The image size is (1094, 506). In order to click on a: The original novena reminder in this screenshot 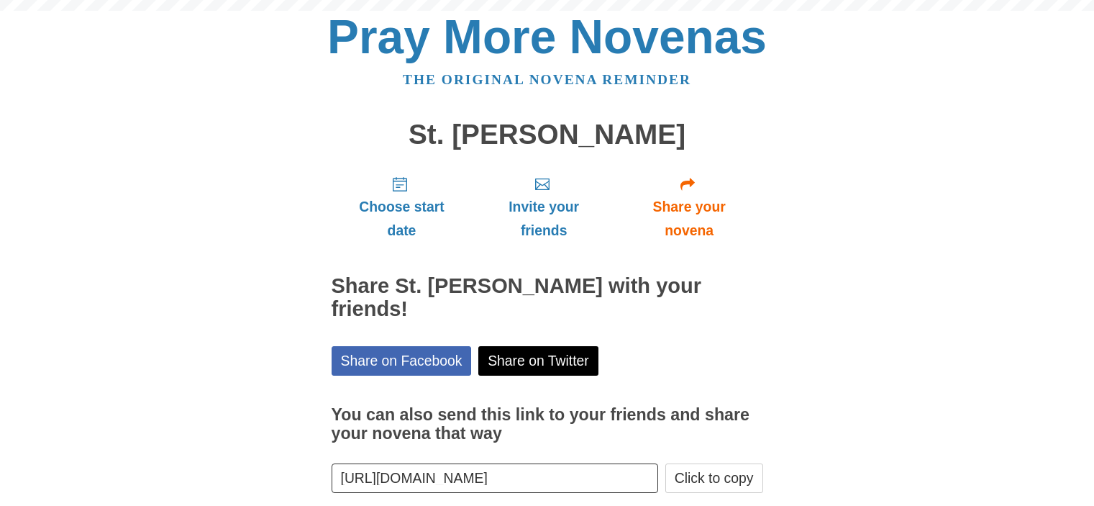, I will do `click(547, 79)`.